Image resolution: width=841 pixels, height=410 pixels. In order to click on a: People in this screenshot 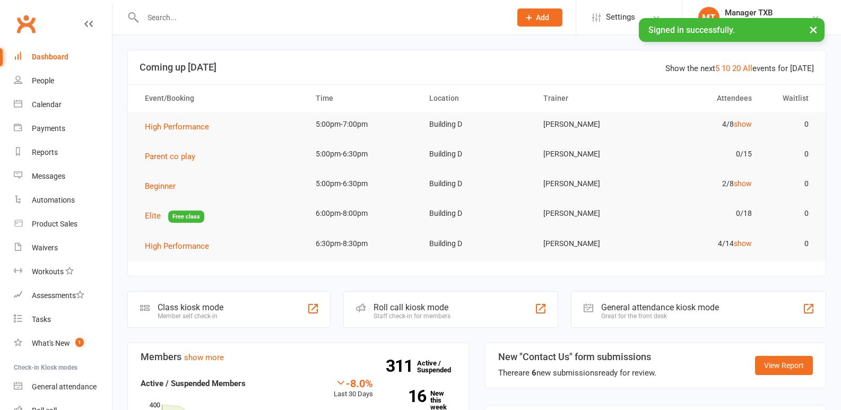, I will do `click(63, 81)`.